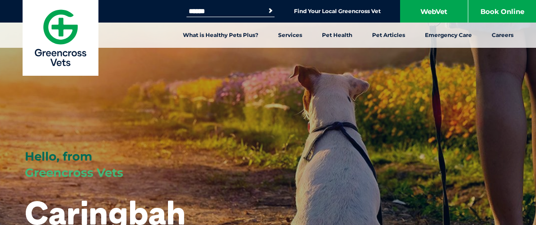  Describe the element at coordinates (58, 157) in the screenshot. I see `span: Hello, from` at that location.